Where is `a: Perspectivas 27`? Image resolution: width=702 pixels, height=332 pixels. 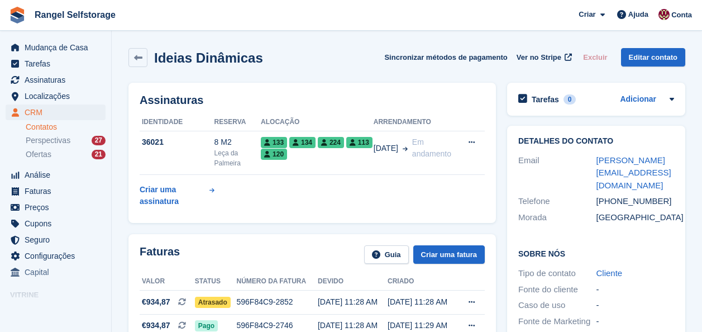
a: Perspectivas 27 is located at coordinates (65, 140).